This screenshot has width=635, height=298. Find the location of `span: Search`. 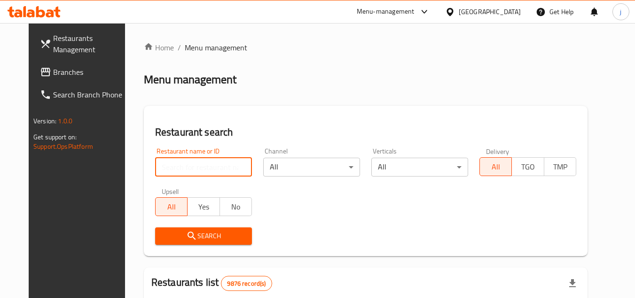

span: Search is located at coordinates (204, 236).